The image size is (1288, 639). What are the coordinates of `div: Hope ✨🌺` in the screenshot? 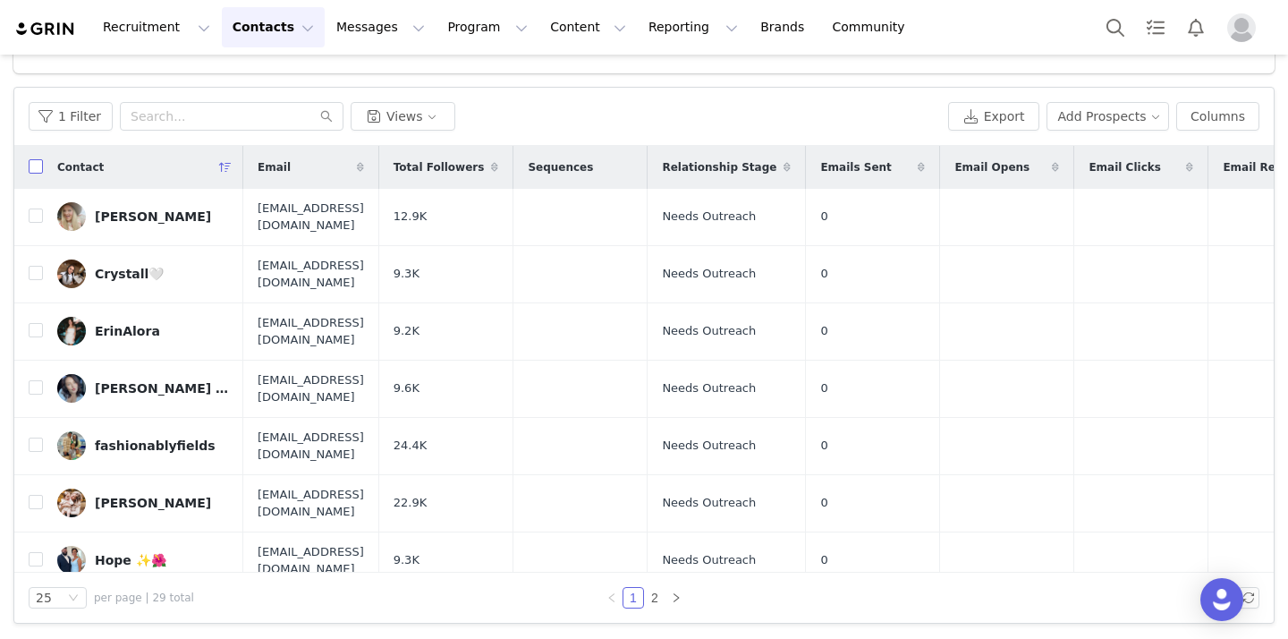 It's located at (131, 560).